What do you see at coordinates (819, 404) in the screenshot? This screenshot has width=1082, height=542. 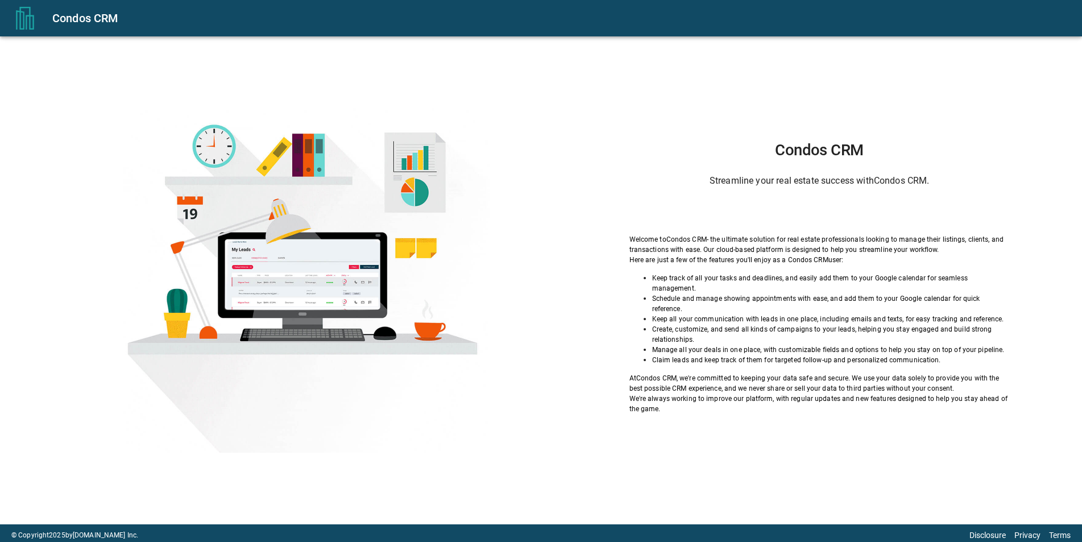 I see `p: We're always working to improve our platform, with regular updates and new features designed to h...` at bounding box center [819, 404].